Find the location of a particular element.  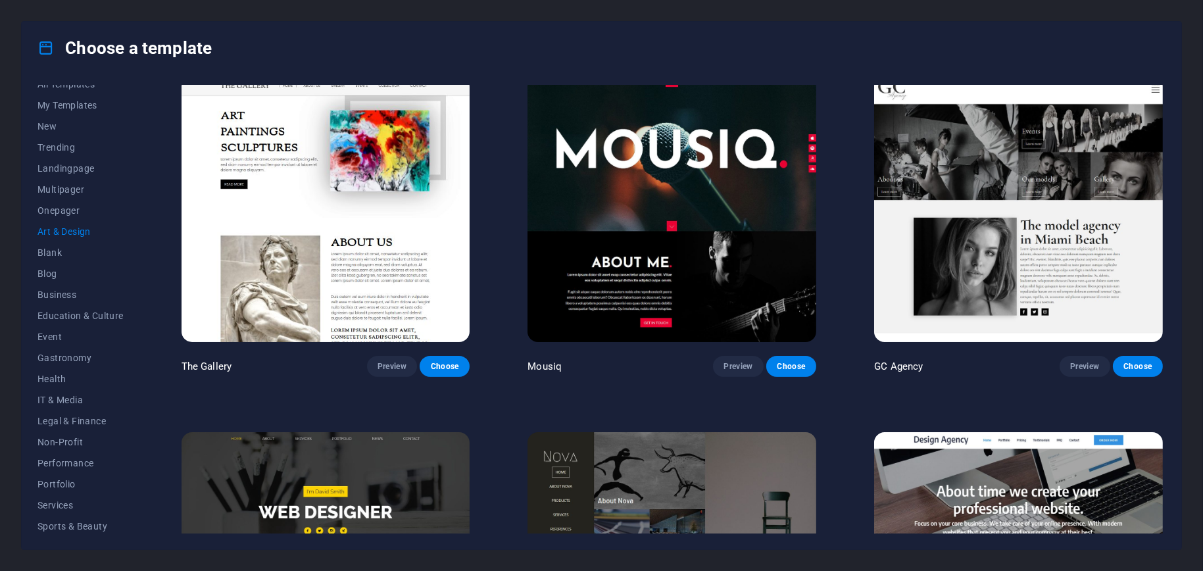

img: Mousiq is located at coordinates (672, 209).